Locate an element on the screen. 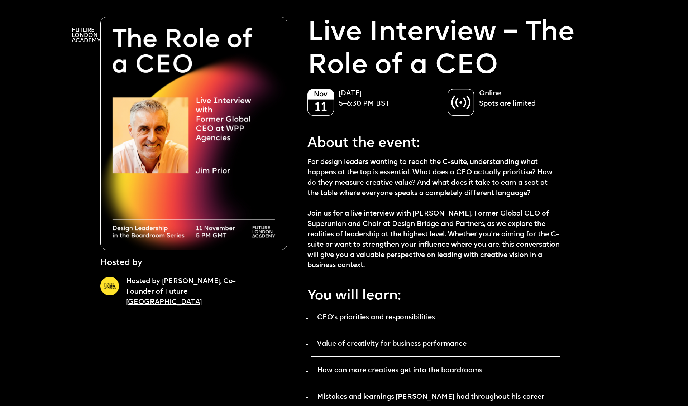  p: Live Interview – The Role of a CEO is located at coordinates (448, 50).